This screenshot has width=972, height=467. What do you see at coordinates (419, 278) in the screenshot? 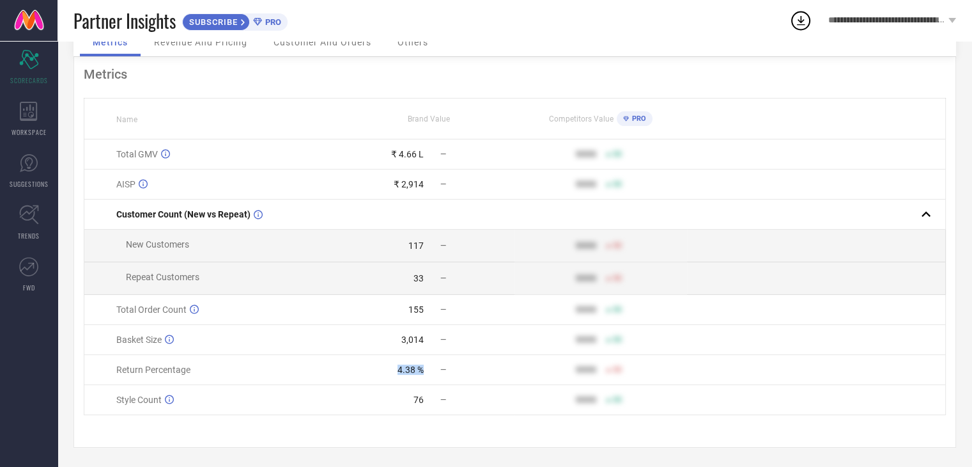
I see `div: 33` at bounding box center [419, 278].